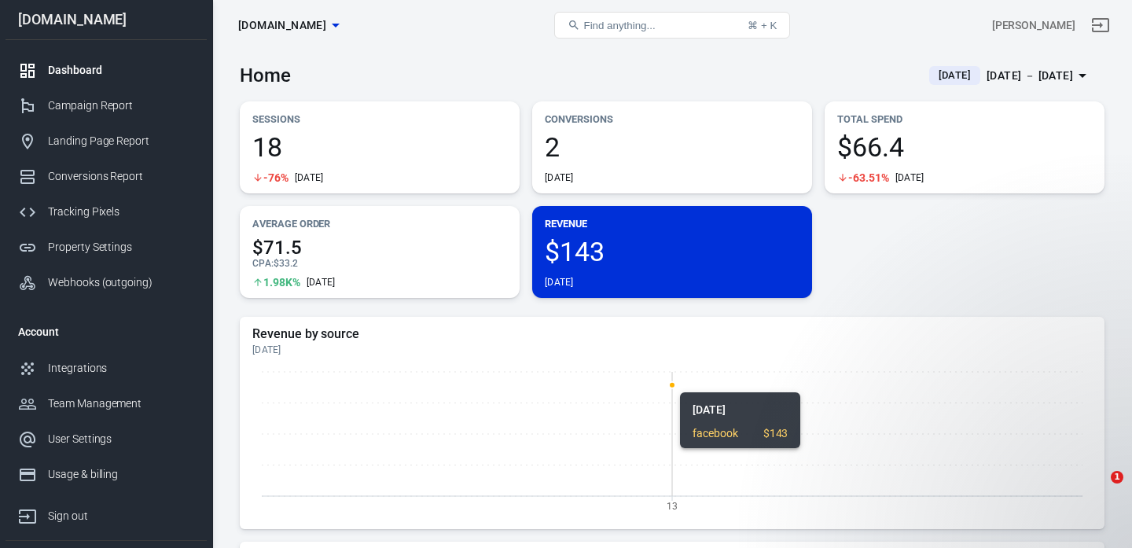 The image size is (1132, 548). Describe the element at coordinates (121, 70) in the screenshot. I see `div: Dashboard` at that location.